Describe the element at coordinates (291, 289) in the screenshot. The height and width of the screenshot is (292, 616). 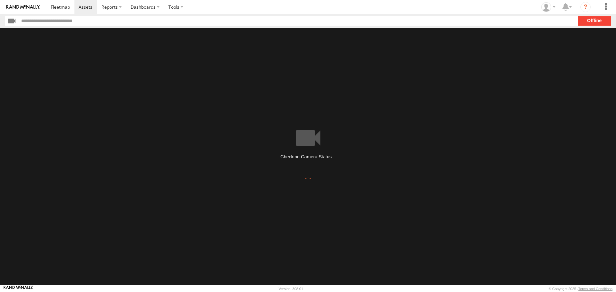
I see `div: Version: 308.01` at that location.